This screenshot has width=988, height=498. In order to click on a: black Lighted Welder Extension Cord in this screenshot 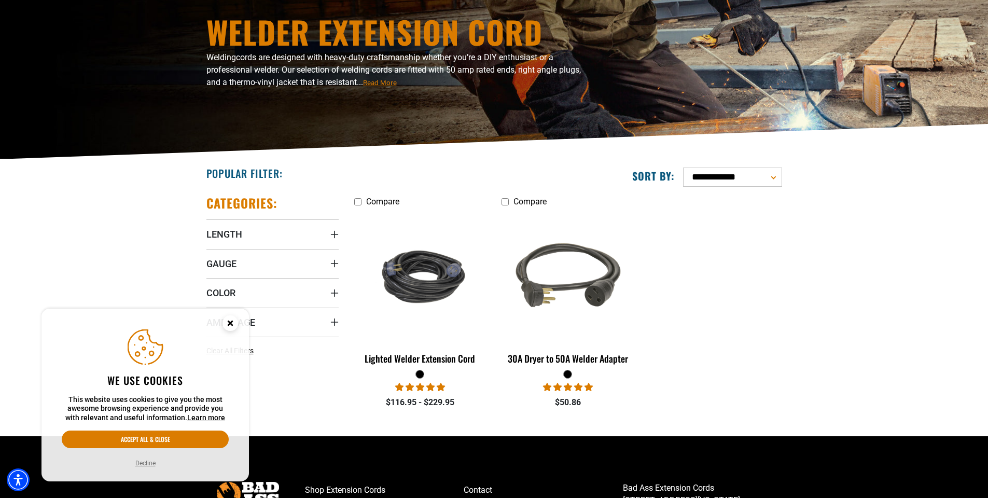, I will do `click(420, 290)`.